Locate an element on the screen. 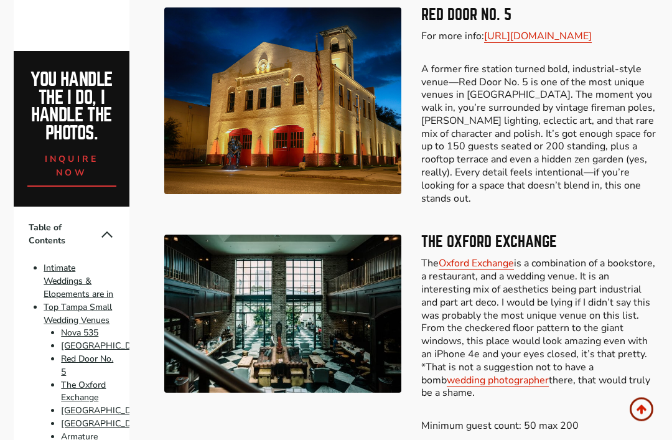 This screenshot has height=440, width=672. p: For more info: is located at coordinates (539, 37).